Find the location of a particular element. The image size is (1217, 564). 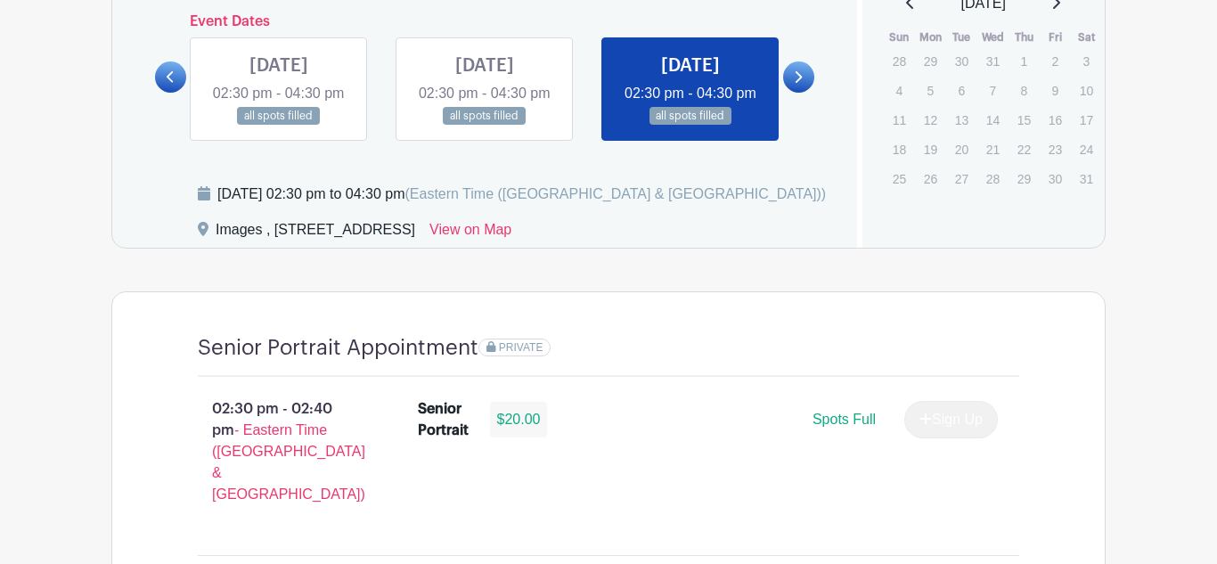

th: Sun is located at coordinates (899, 37).